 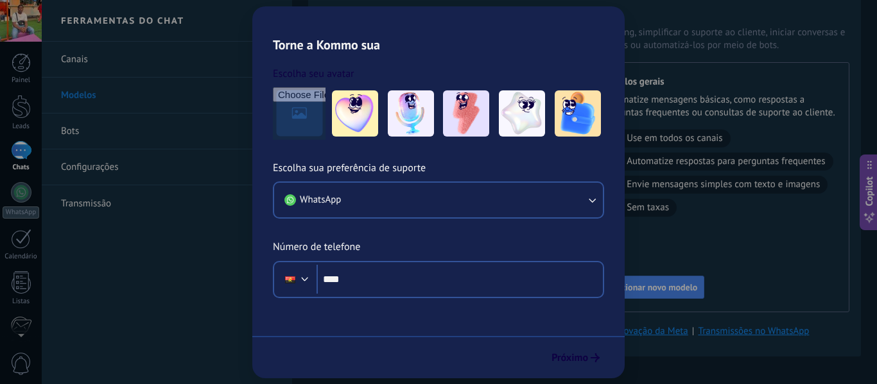 What do you see at coordinates (466, 114) in the screenshot?
I see `img: -3.jpeg` at bounding box center [466, 114].